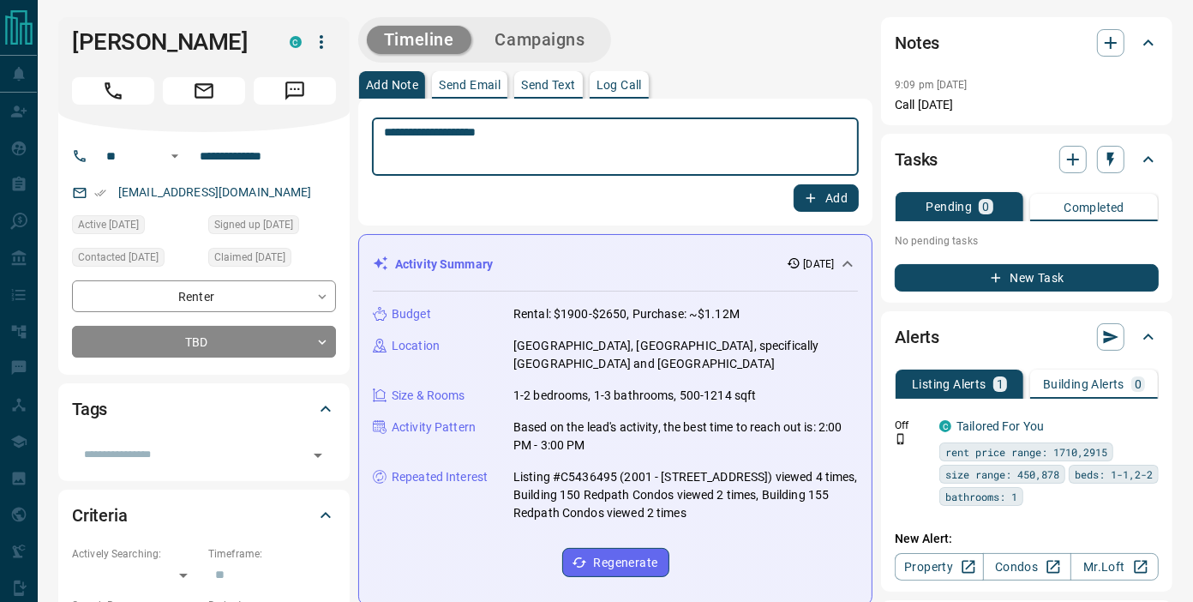 The height and width of the screenshot is (602, 1193). Describe the element at coordinates (1027, 337) in the screenshot. I see `div: Alerts` at that location.